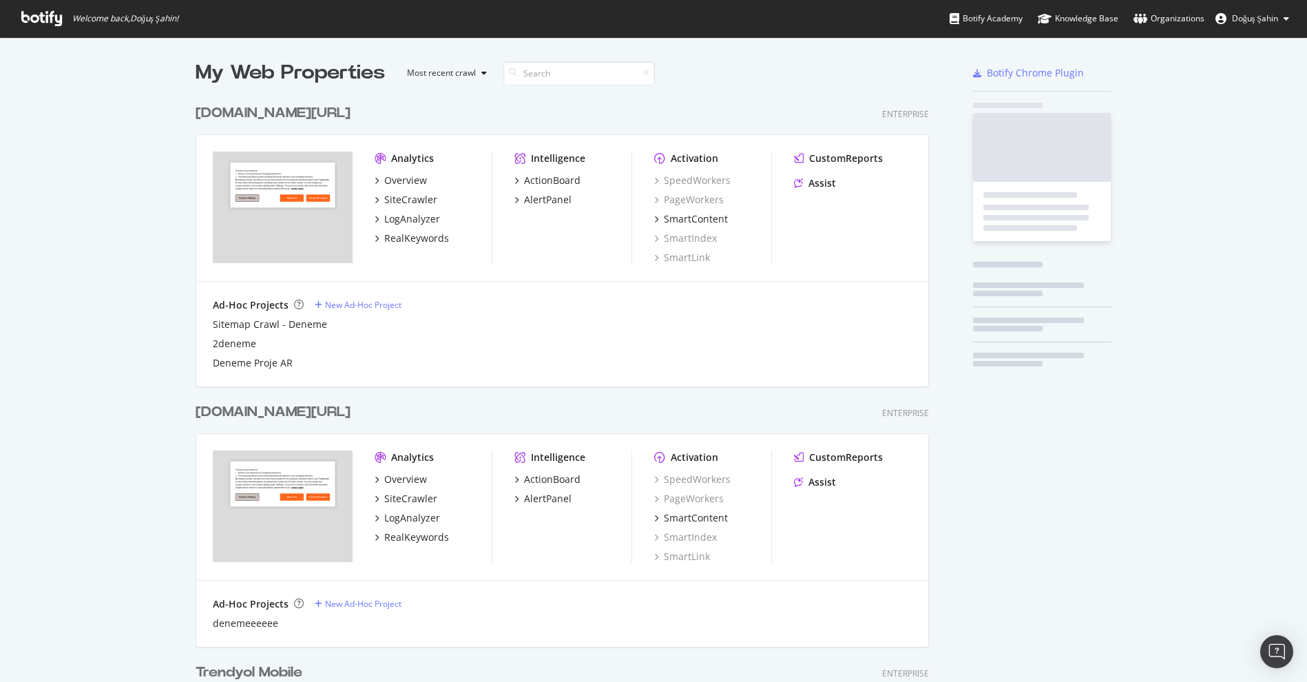 The image size is (1307, 682). What do you see at coordinates (282, 506) in the screenshot?
I see `img: trendyol.com/ro` at bounding box center [282, 506].